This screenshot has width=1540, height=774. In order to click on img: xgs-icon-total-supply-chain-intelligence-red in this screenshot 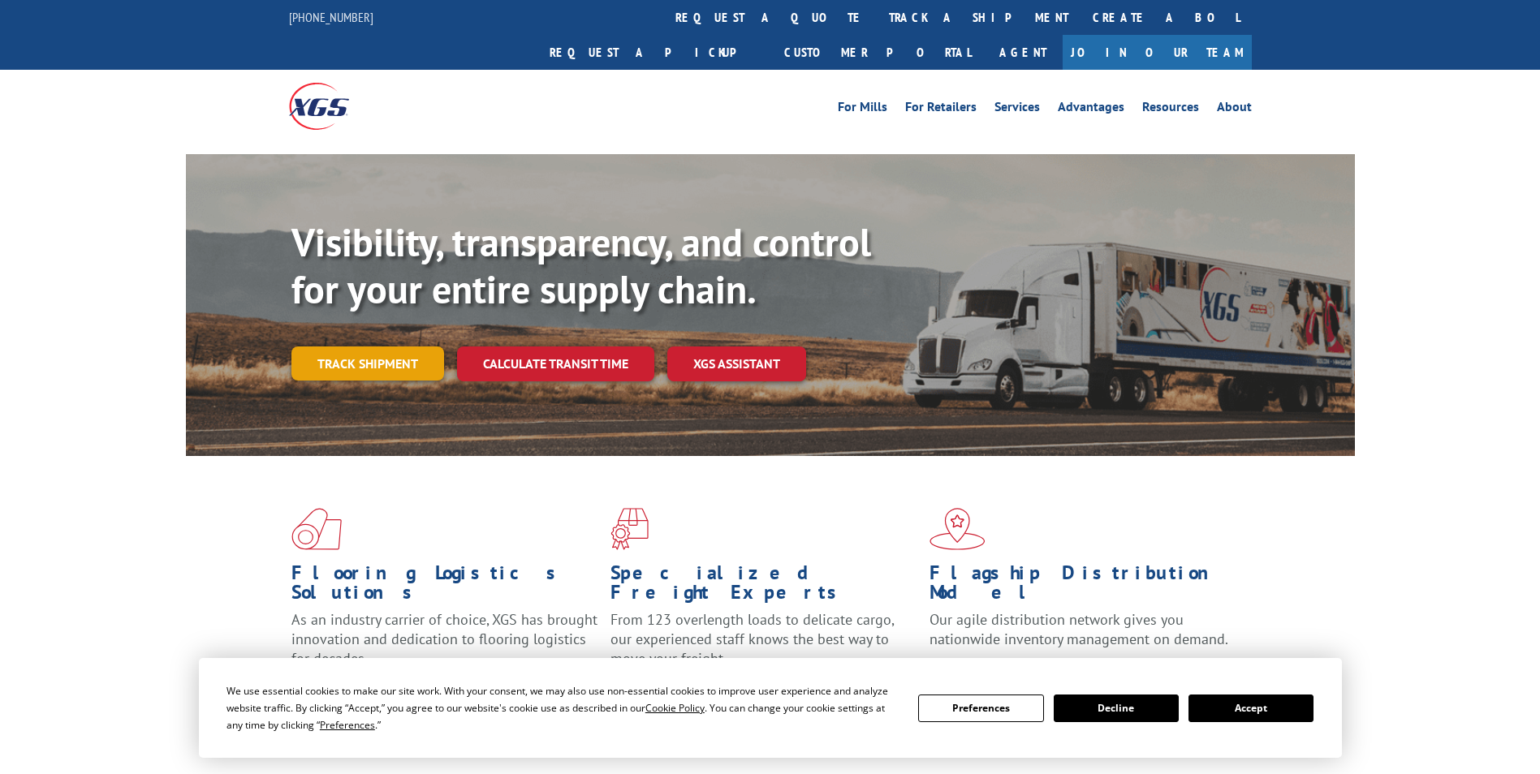, I will do `click(317, 529)`.